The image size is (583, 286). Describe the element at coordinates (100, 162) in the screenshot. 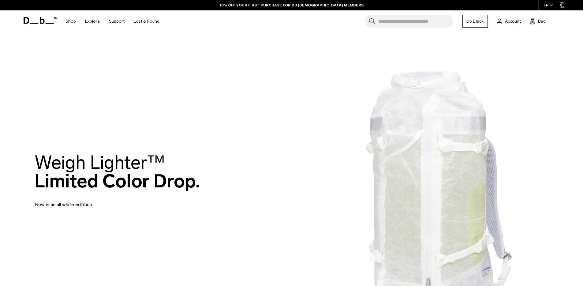

I see `span: Weigh Lighter™` at that location.